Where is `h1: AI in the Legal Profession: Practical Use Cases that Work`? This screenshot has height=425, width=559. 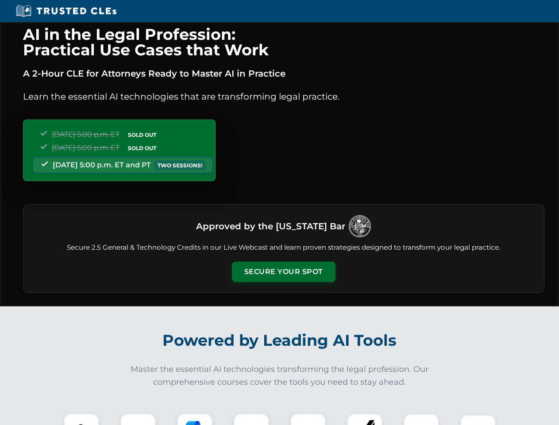 h1: AI in the Legal Profession: Practical Use Cases that Work is located at coordinates (284, 42).